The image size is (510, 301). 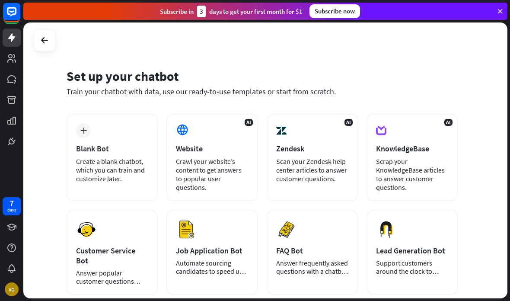 I want to click on div: Lead Generation Bot, so click(x=412, y=250).